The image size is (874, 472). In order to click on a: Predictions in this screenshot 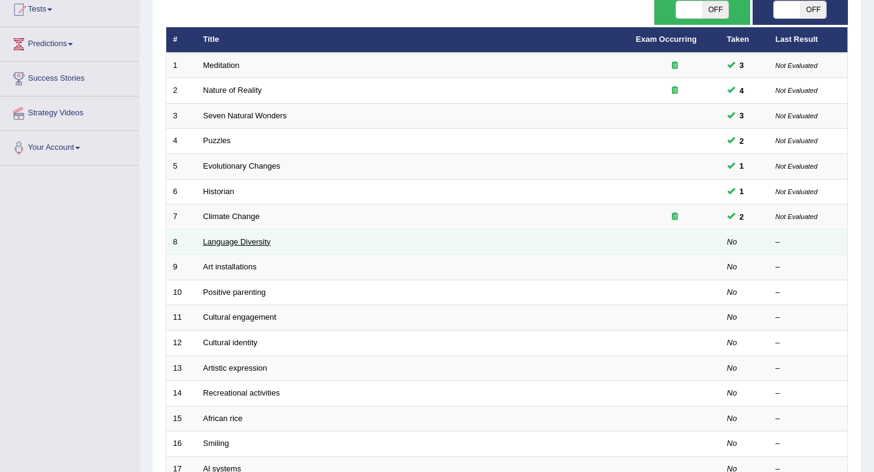, I will do `click(70, 43)`.